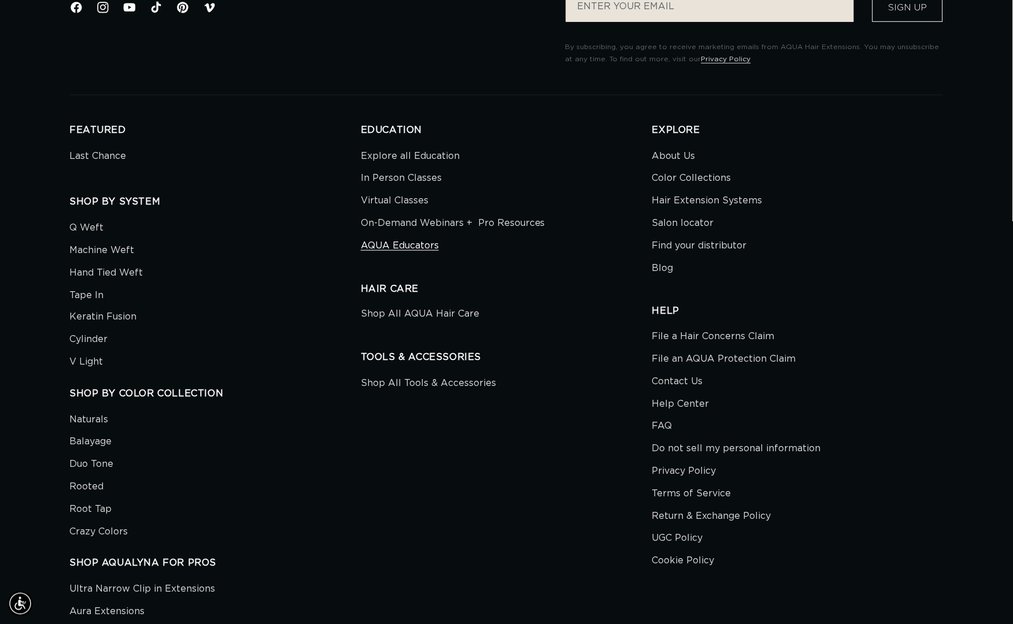 Image resolution: width=1013 pixels, height=624 pixels. Describe the element at coordinates (754, 53) in the screenshot. I see `p: By subscribing, you agree to receive marketing emails from AQUA Hair Extensions. You may unsubscr...` at that location.